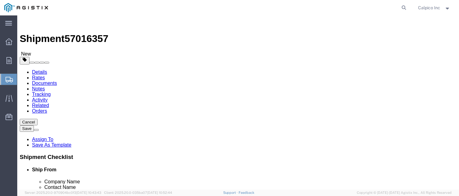 This screenshot has height=196, width=459. What do you see at coordinates (26, 8) in the screenshot?
I see `img: logo` at bounding box center [26, 8].